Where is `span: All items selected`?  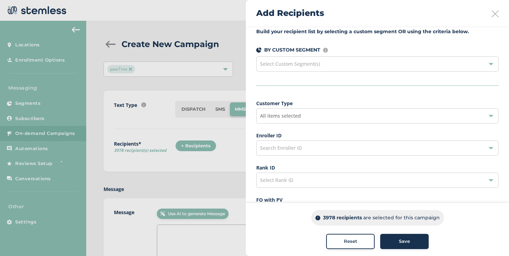
span: All items selected is located at coordinates (280, 116).